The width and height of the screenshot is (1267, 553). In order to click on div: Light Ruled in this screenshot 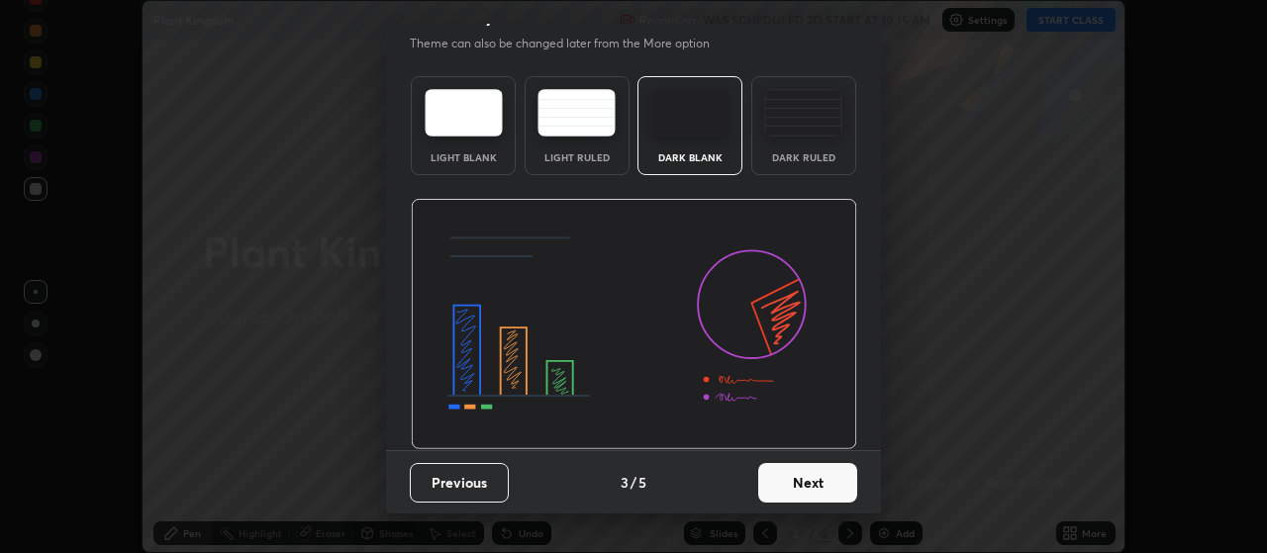, I will do `click(577, 157)`.